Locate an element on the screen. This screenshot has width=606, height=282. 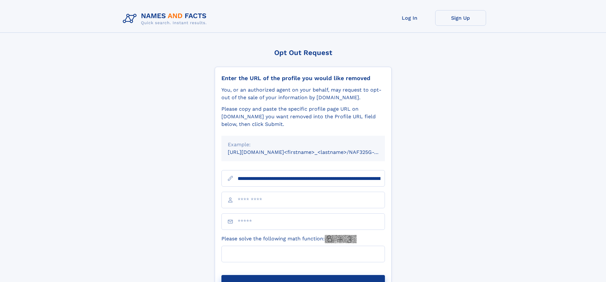
div: Enter the URL of the profile you would like removed is located at coordinates (303, 78).